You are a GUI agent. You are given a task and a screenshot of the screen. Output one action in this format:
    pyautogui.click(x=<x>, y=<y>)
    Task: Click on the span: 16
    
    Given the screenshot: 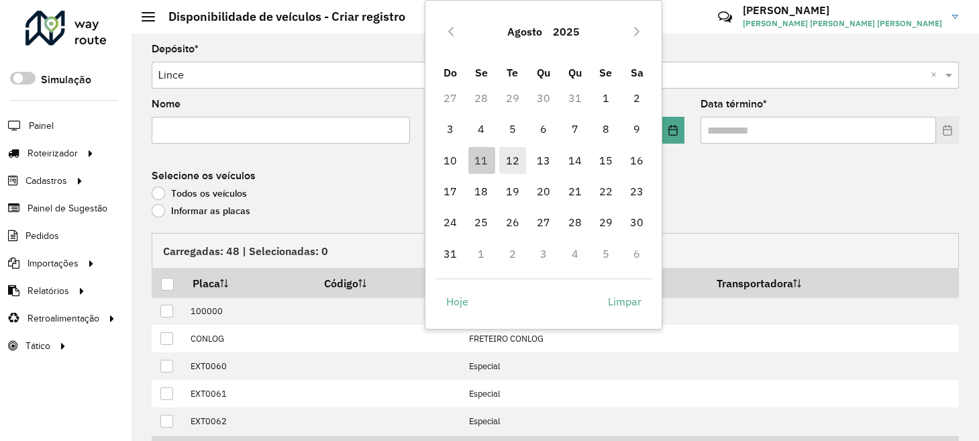 What is the action you would take?
    pyautogui.click(x=636, y=160)
    